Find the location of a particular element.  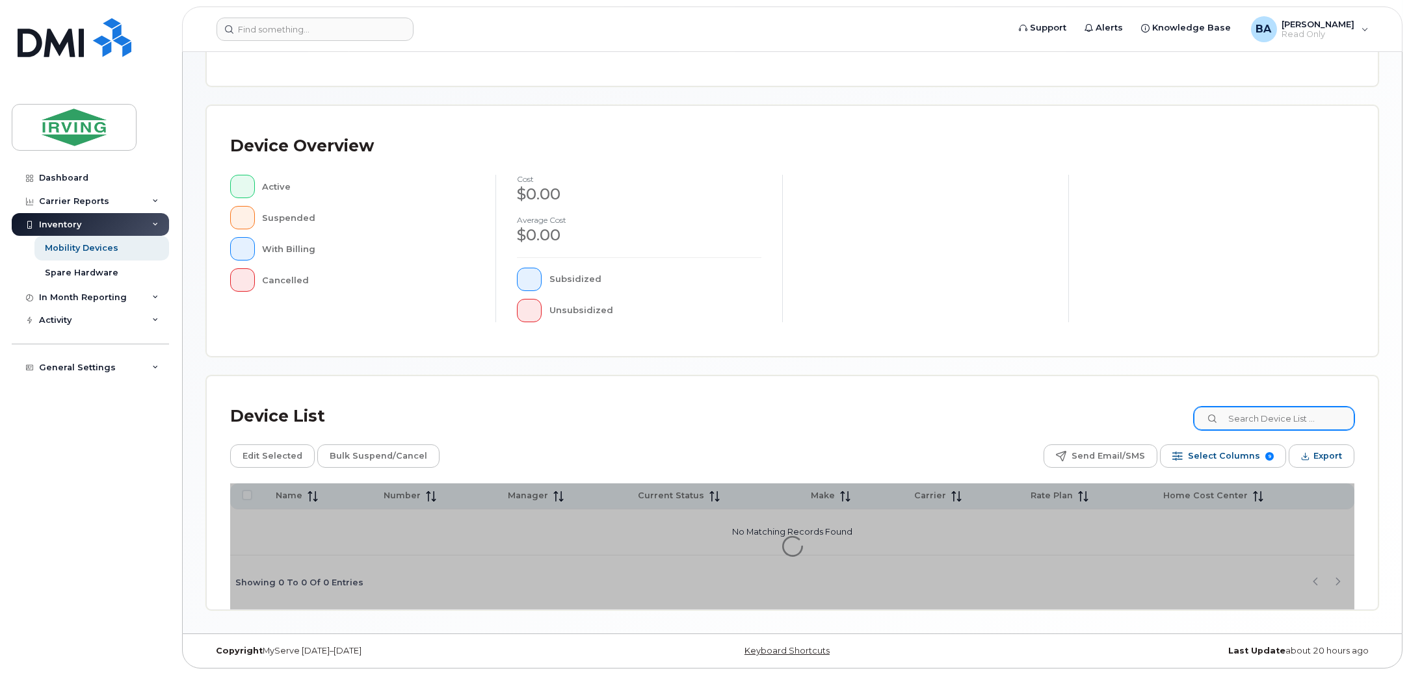

button: Bulk Suspend/Cancel is located at coordinates (378, 456).